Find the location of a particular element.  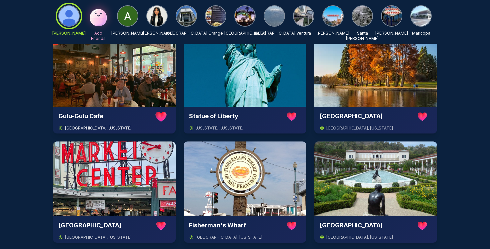

img: Getty Villa Museum is located at coordinates (375, 179).